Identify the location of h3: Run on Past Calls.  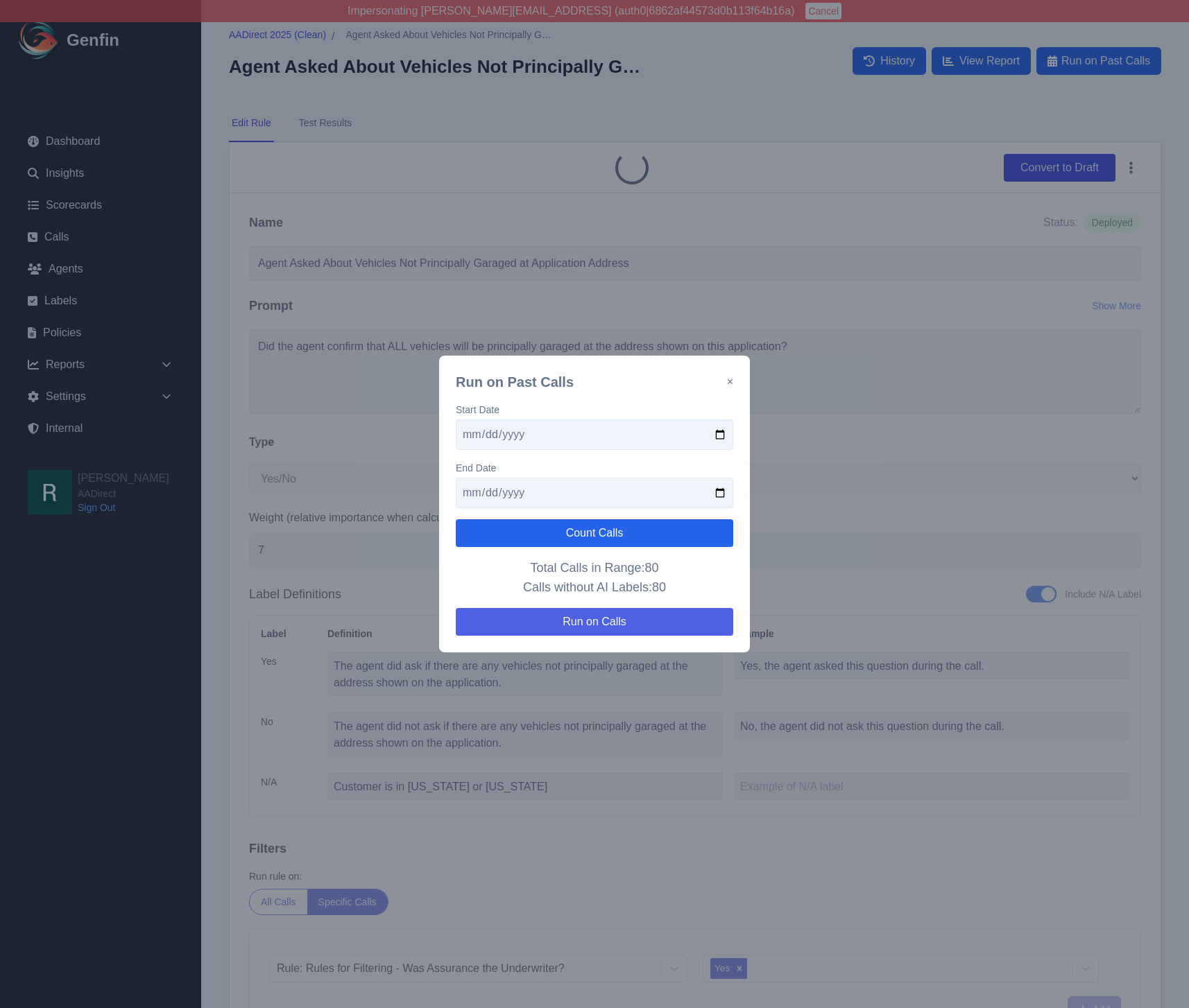
(515, 382).